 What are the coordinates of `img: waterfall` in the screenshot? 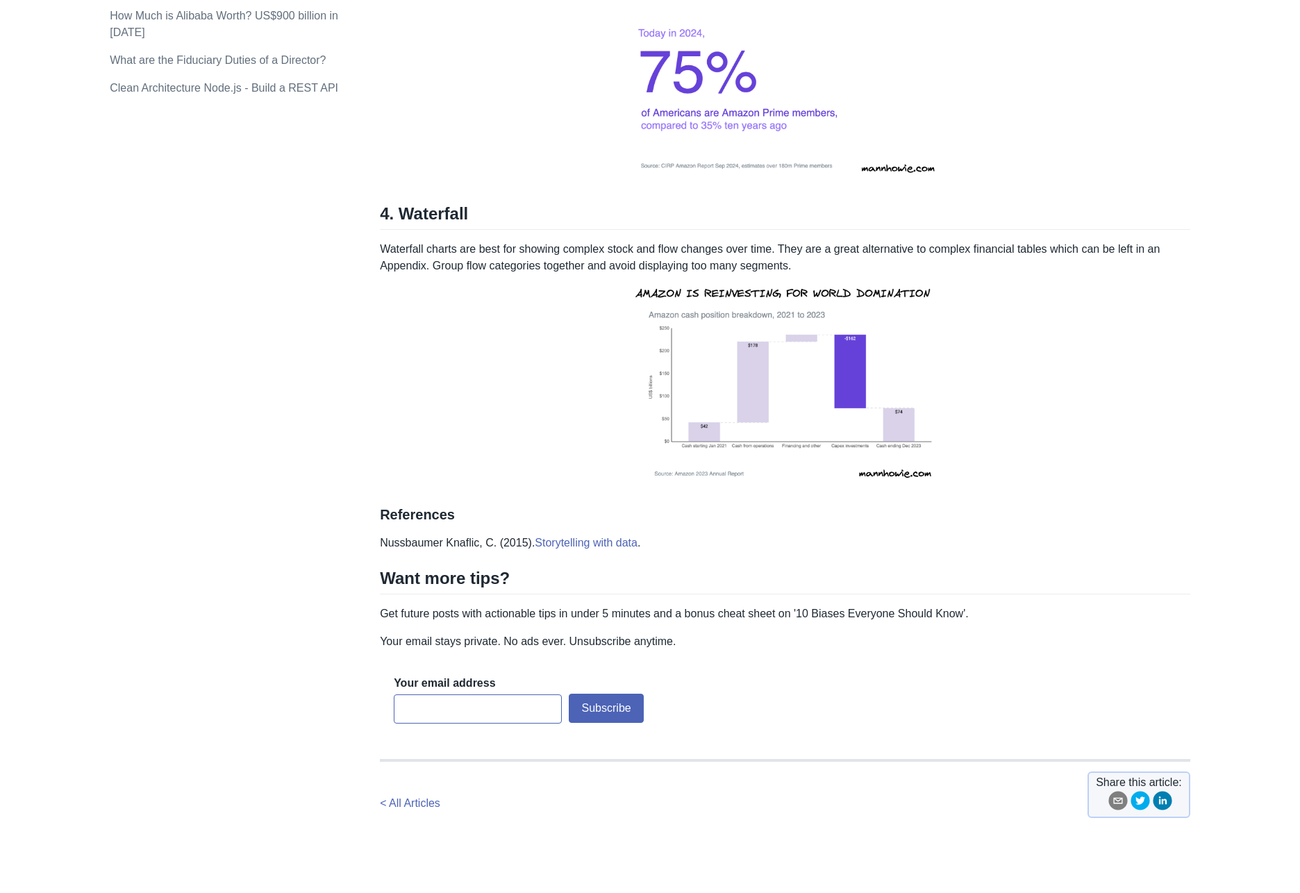 It's located at (785, 382).